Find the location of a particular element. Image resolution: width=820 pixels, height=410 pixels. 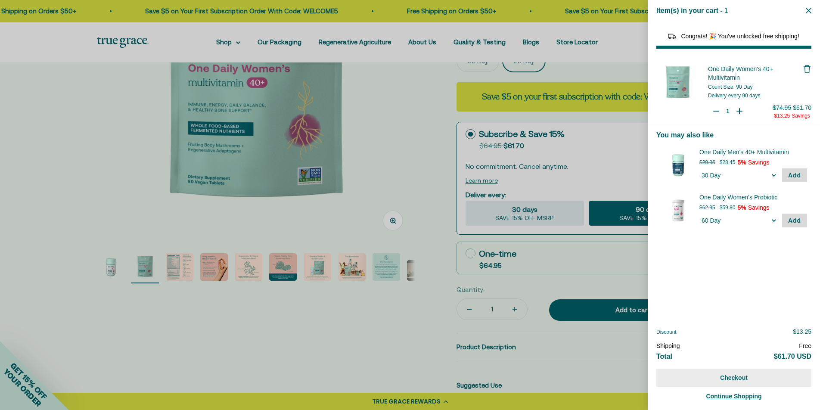

span: Free is located at coordinates (805, 346).